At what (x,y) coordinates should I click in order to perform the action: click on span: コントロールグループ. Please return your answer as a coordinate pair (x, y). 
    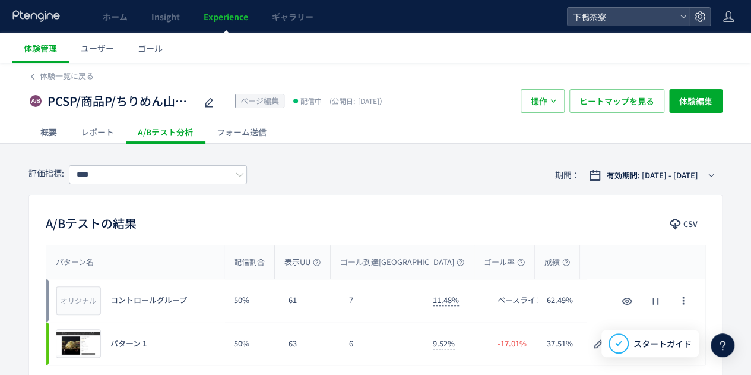
    Looking at the image, I should click on (148, 300).